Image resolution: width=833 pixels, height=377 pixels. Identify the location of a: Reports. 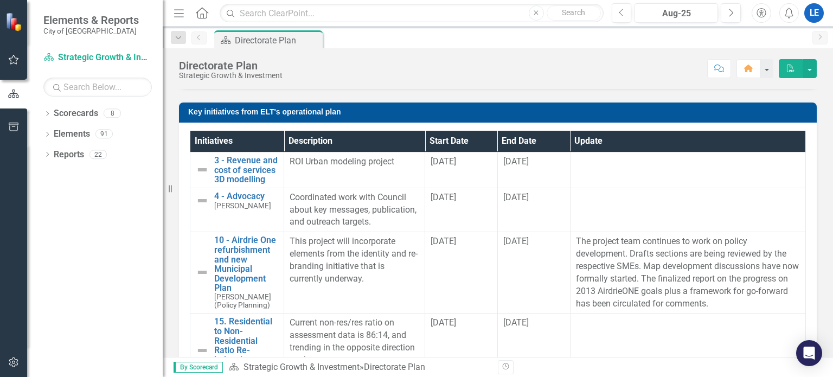
(69, 154).